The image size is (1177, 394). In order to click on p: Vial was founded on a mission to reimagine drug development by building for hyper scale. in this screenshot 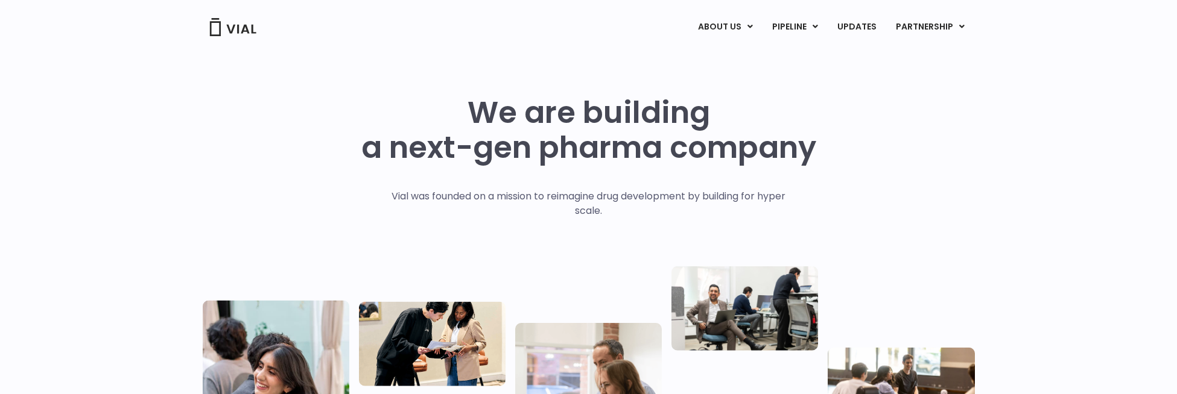, I will do `click(588, 204)`.